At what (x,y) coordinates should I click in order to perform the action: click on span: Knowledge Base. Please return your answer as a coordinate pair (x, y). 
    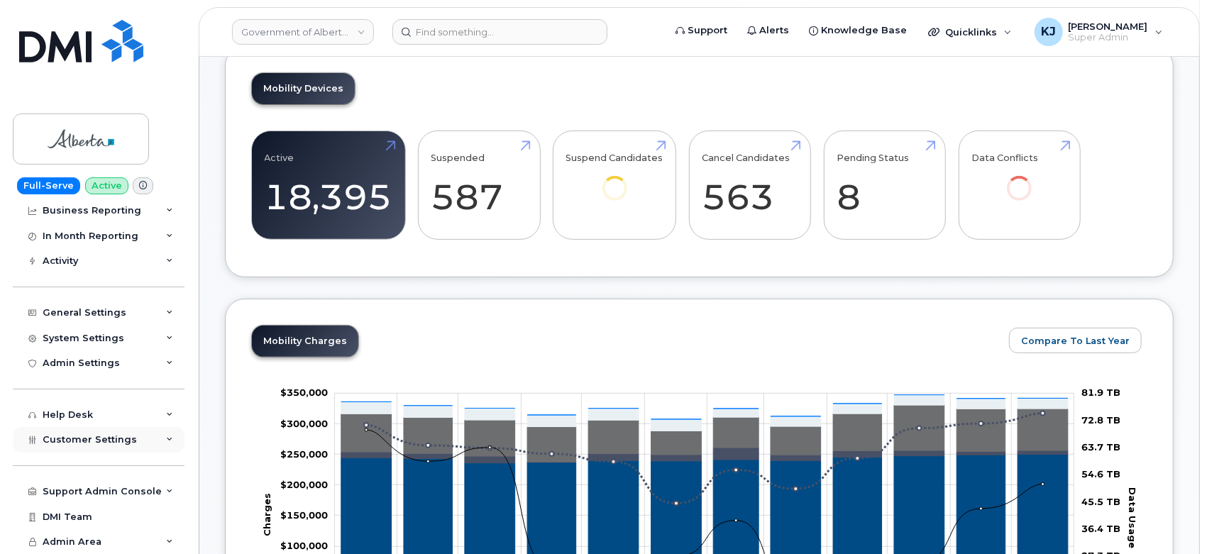
    Looking at the image, I should click on (864, 31).